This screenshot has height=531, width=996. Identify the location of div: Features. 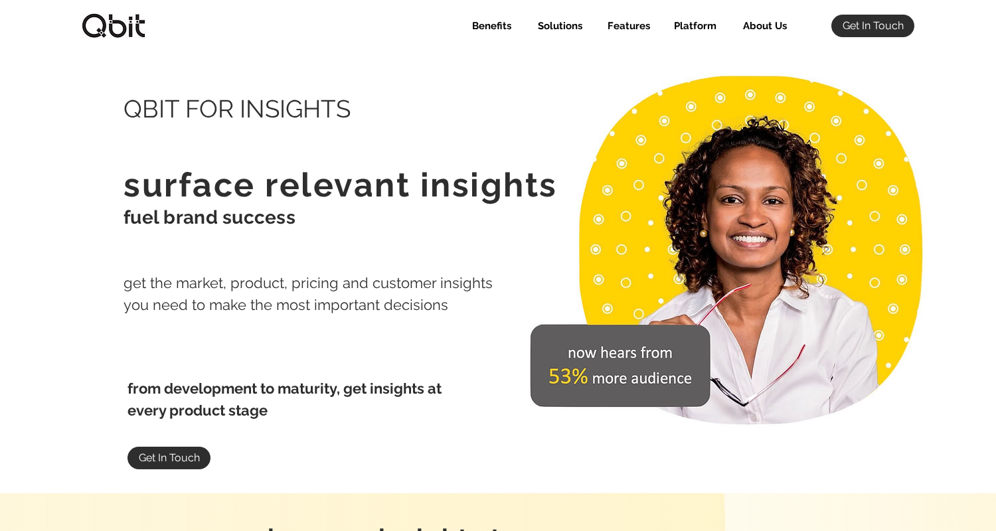
(626, 26).